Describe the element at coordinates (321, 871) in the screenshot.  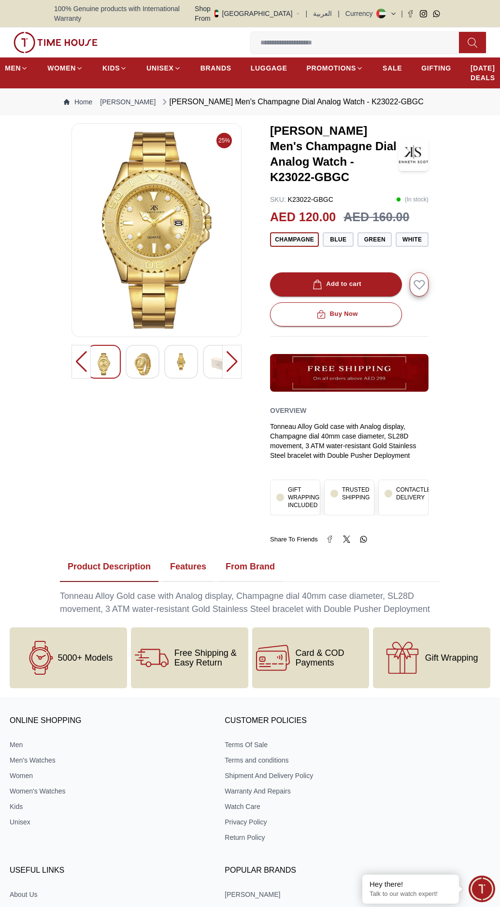
I see `h3: Popular Brands` at that location.